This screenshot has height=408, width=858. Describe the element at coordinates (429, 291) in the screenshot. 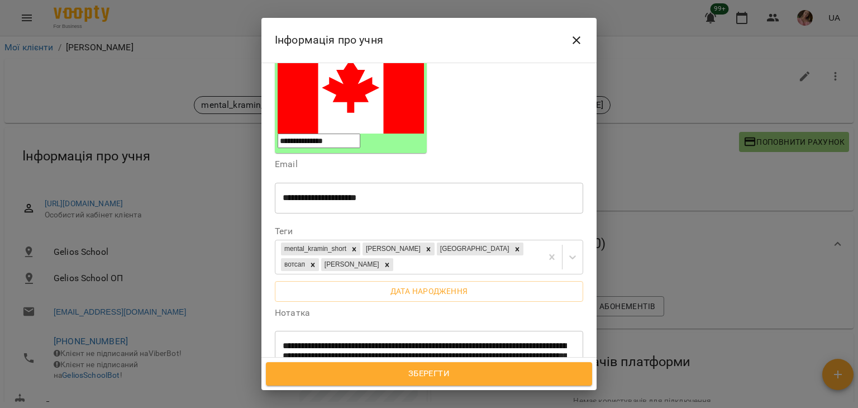

I see `button: Дата народження` at that location.